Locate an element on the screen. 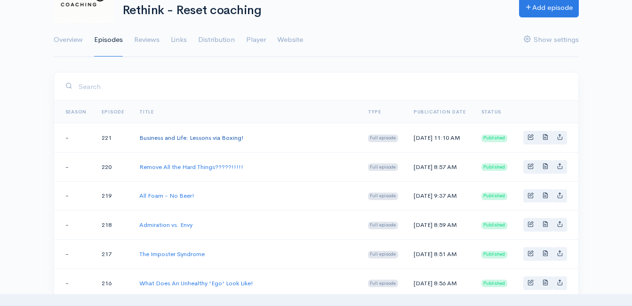  a: Publication date is located at coordinates (440, 112).